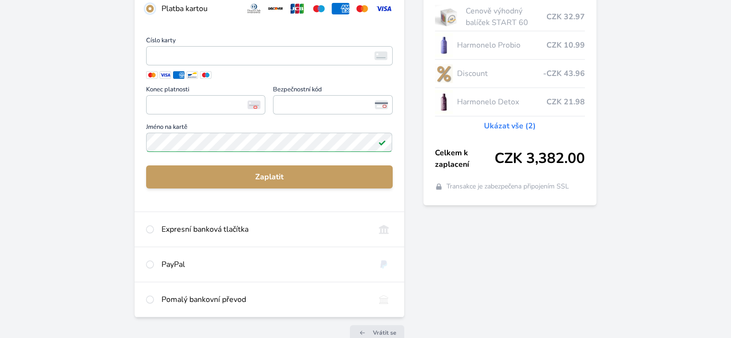 The image size is (731, 338). Describe the element at coordinates (340, 9) in the screenshot. I see `img: amex.svg` at that location.